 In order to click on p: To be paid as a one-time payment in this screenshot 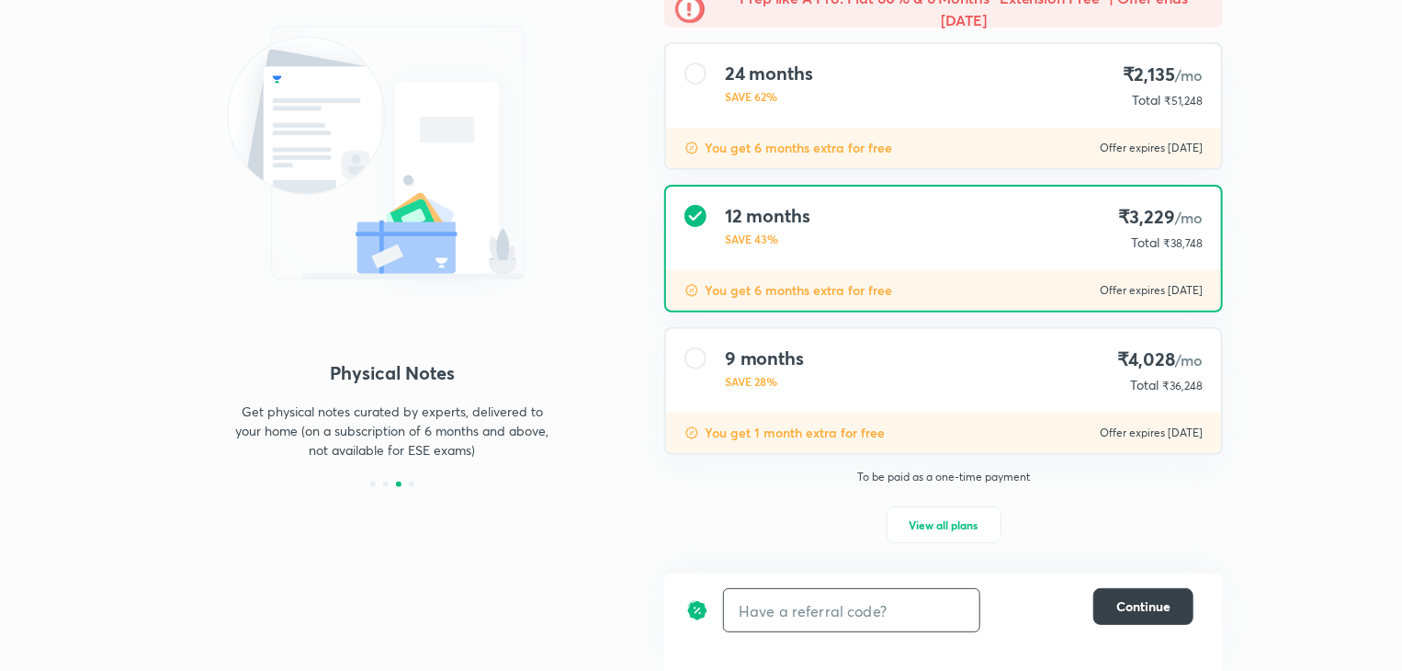, I will do `click(944, 477)`.